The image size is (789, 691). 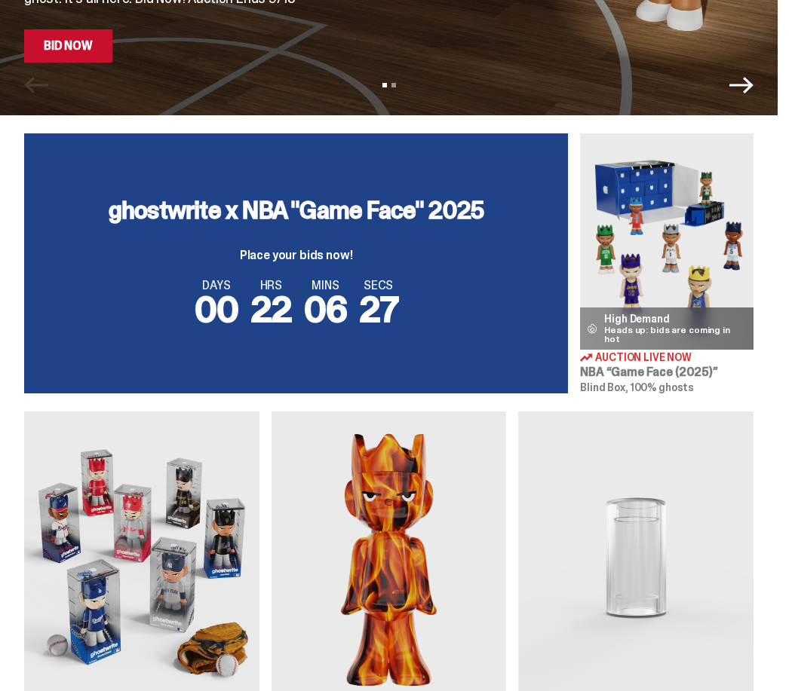 I want to click on span: SECS, so click(x=378, y=286).